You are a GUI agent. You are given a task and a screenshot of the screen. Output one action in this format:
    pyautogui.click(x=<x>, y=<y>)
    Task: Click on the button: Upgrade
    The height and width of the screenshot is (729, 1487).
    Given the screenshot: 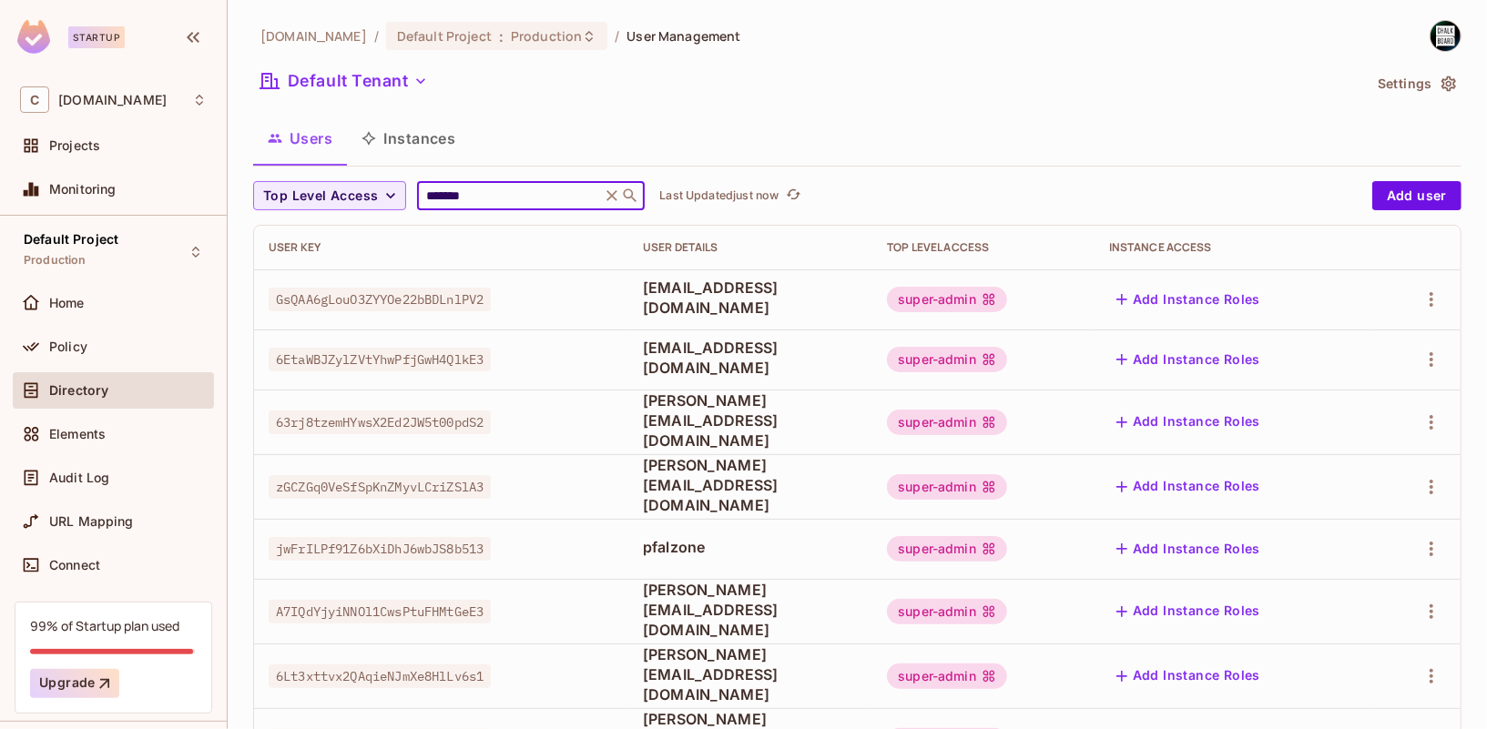 What is the action you would take?
    pyautogui.click(x=75, y=684)
    